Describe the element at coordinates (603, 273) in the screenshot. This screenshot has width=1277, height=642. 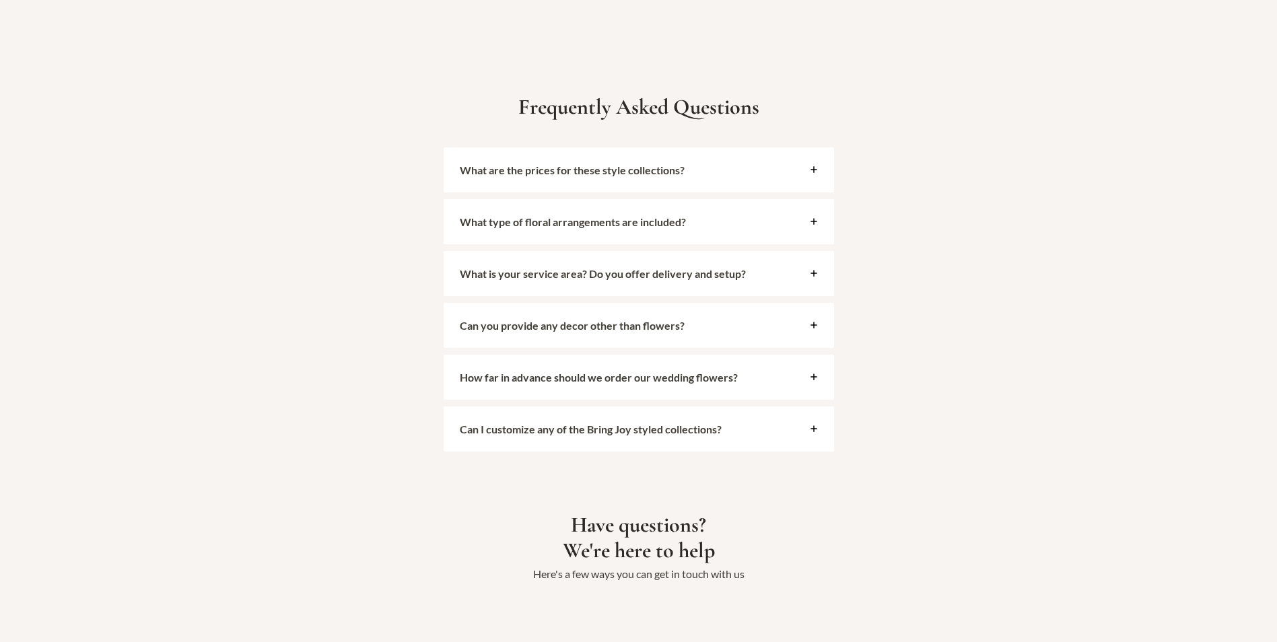
I see `strong: What is your service area? Do you offer delivery and setup?` at that location.